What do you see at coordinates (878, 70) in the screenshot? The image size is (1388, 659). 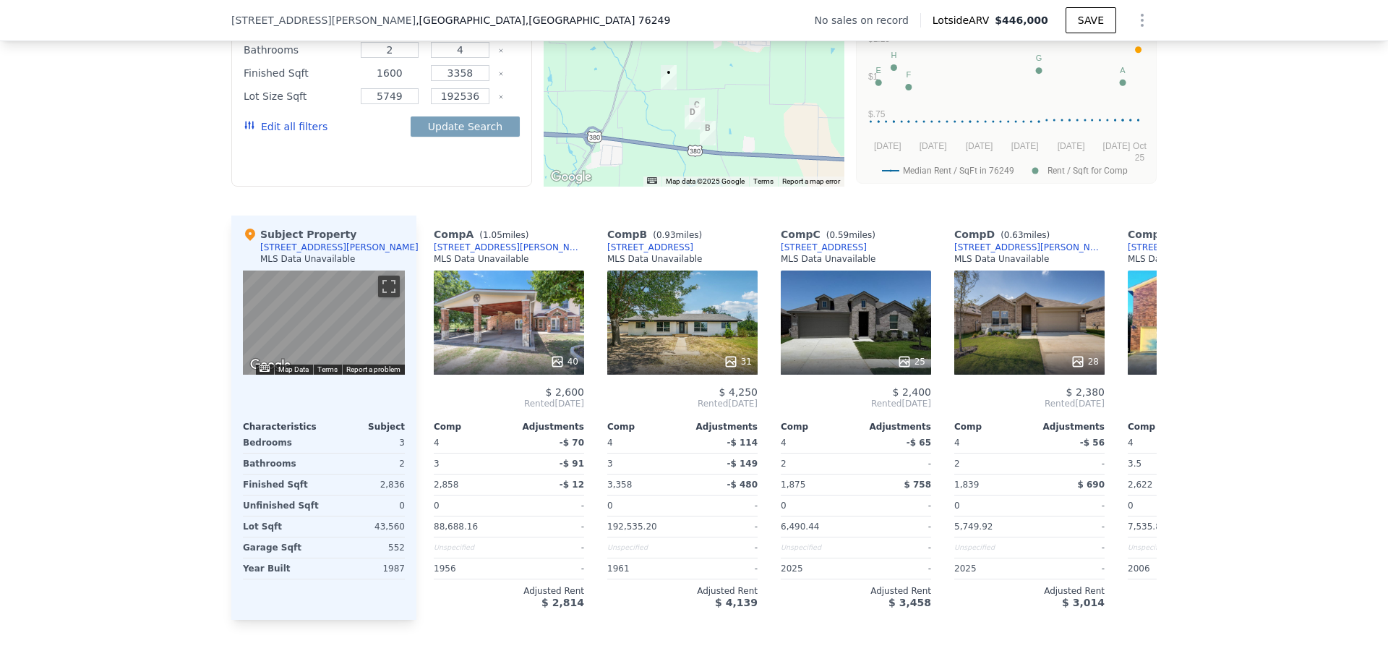 I see `text: E` at bounding box center [878, 70].